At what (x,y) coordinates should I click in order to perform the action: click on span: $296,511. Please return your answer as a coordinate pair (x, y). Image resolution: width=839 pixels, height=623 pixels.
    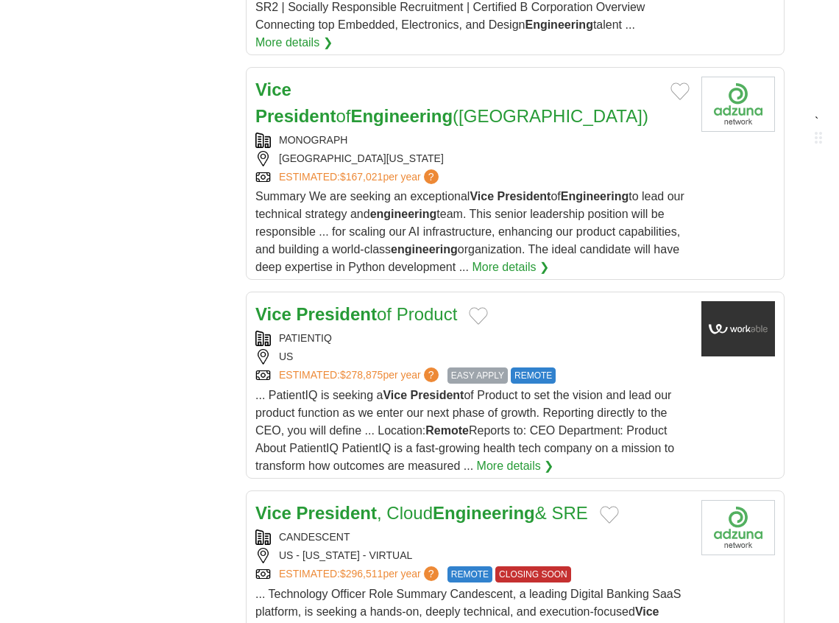
    Looking at the image, I should click on (361, 573).